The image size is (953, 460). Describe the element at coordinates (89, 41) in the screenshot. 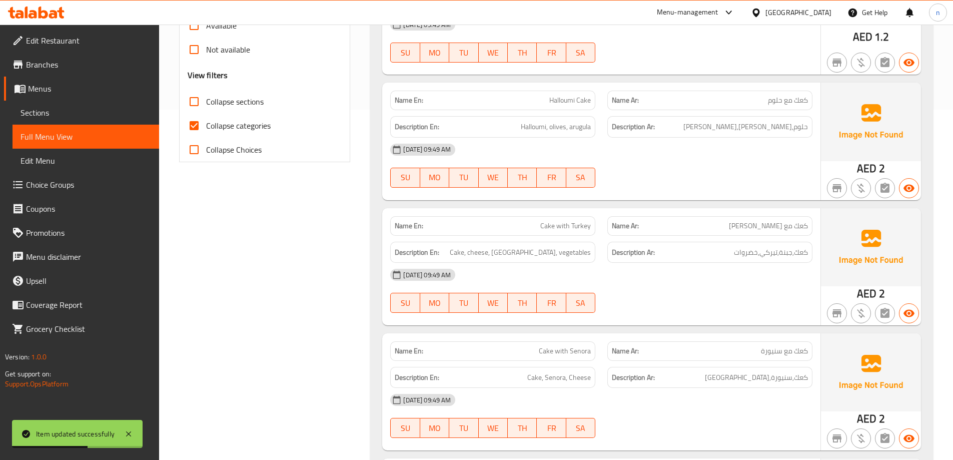

I see `span: Edit Restaurant` at that location.